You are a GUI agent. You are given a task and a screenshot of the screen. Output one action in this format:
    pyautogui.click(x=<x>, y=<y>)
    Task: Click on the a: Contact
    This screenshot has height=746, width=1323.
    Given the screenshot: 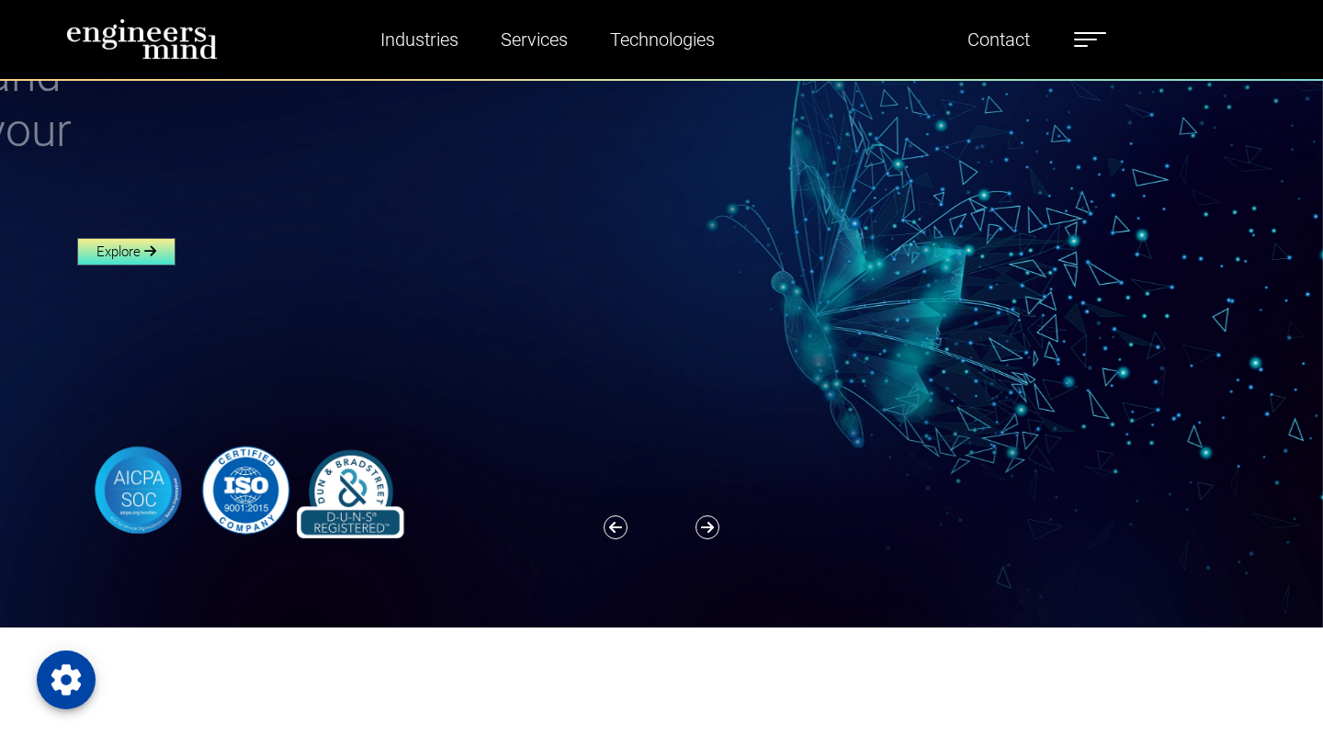 What is the action you would take?
    pyautogui.click(x=998, y=39)
    